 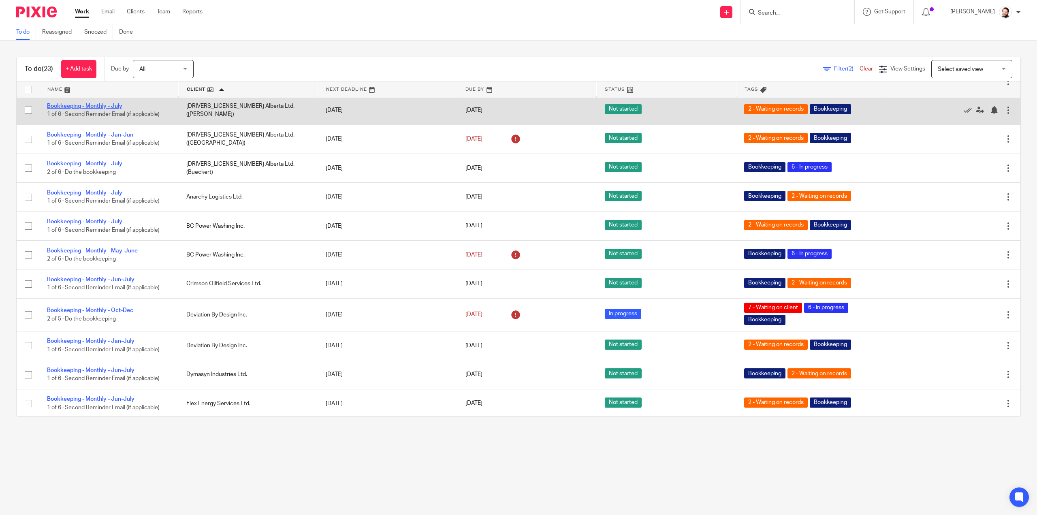 I want to click on span: In progress, so click(x=623, y=314).